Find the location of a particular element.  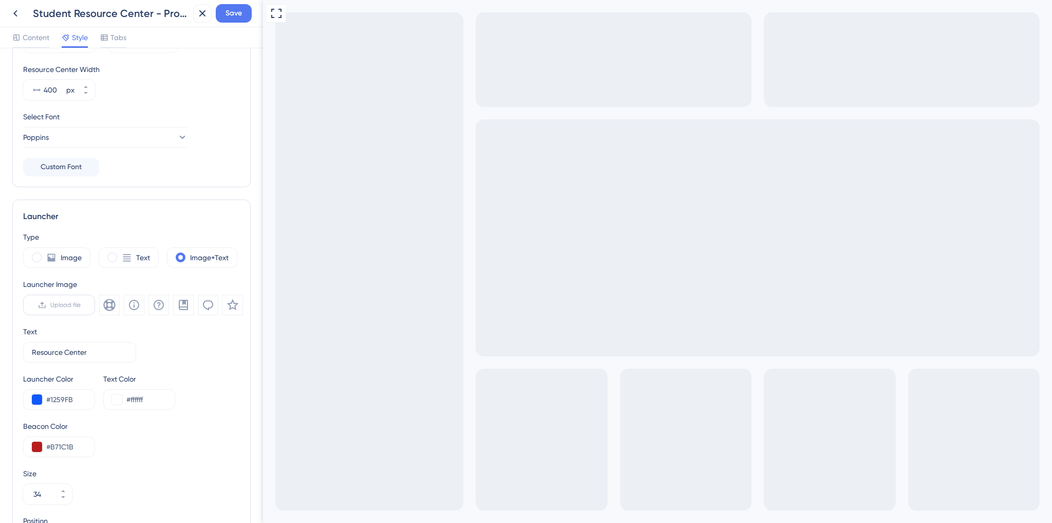

button: Poppins is located at coordinates (105, 137).